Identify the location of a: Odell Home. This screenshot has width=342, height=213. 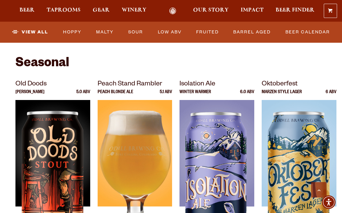
(172, 11).